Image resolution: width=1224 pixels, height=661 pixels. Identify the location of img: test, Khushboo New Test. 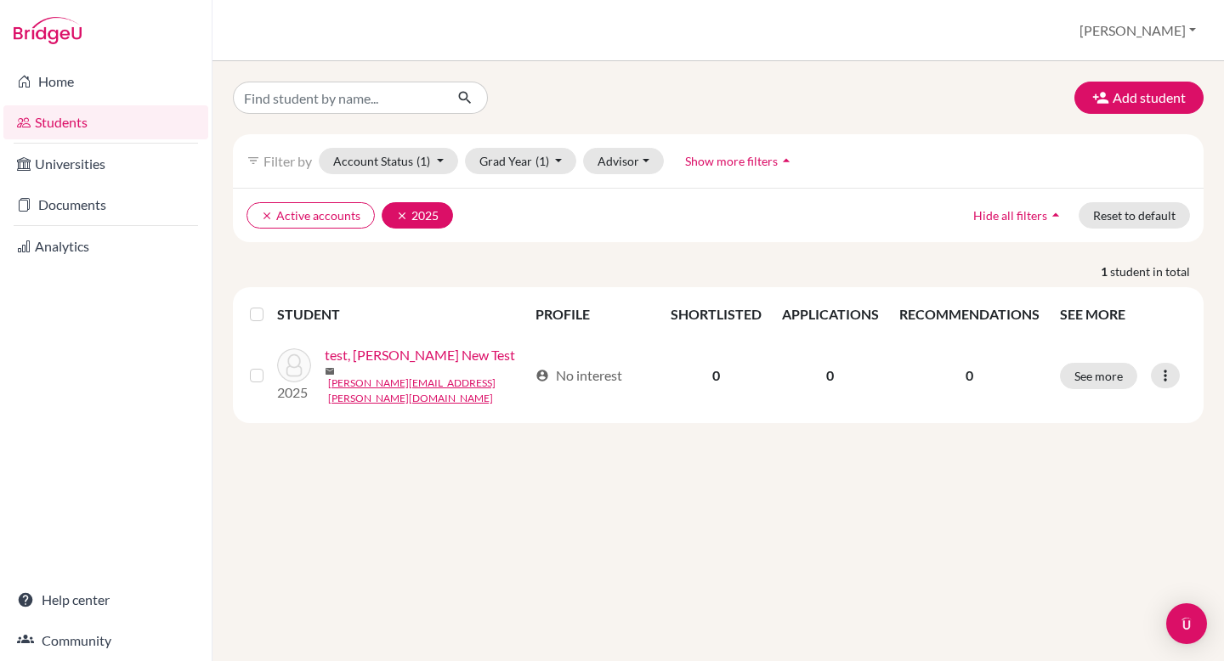
(294, 365).